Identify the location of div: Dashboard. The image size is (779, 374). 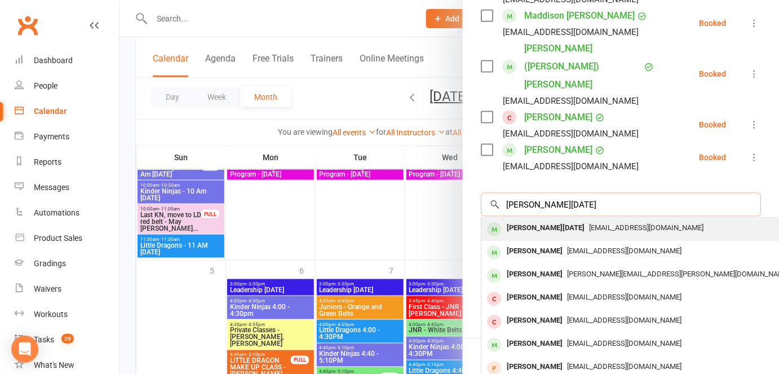
(53, 60).